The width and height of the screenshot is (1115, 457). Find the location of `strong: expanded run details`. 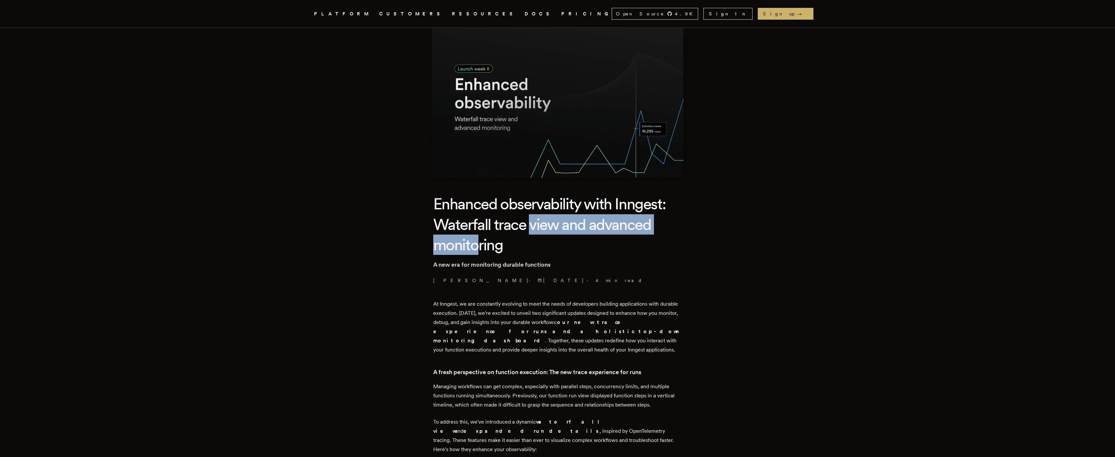

strong: expanded run details is located at coordinates (531, 430).